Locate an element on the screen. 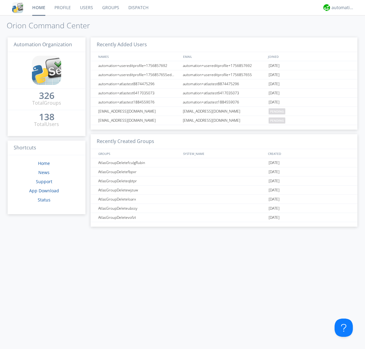  div: AtlasGroupDeletefculgRubin is located at coordinates (139, 162).